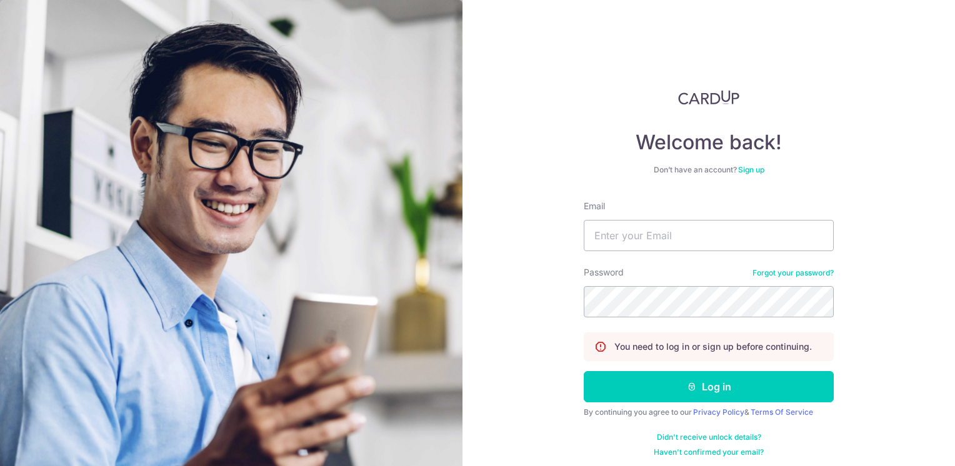  What do you see at coordinates (709, 170) in the screenshot?
I see `div: Don’t have an account?` at bounding box center [709, 170].